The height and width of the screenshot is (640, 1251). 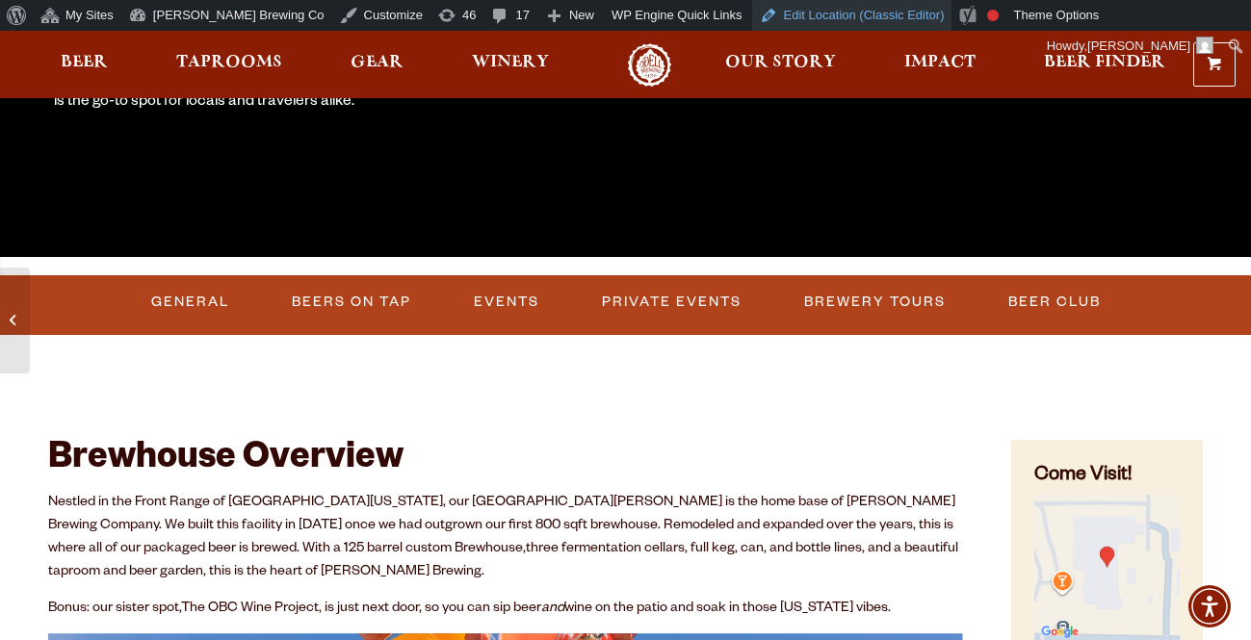 I want to click on a: Beer, so click(x=84, y=65).